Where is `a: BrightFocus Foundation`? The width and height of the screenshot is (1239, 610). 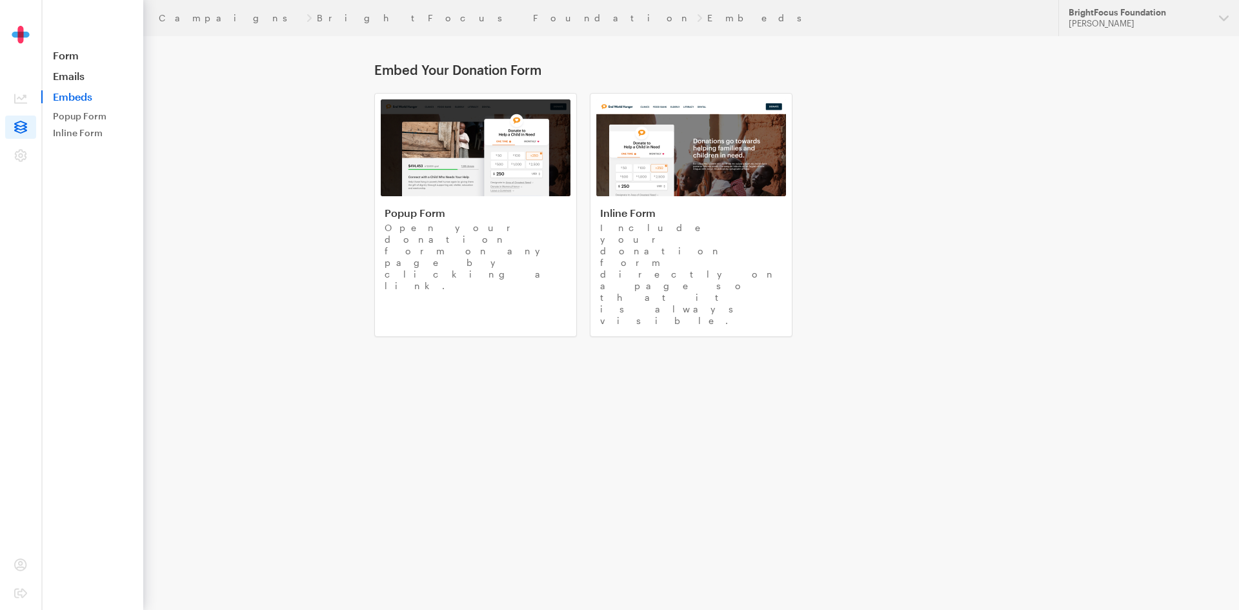 a: BrightFocus Foundation is located at coordinates (504, 18).